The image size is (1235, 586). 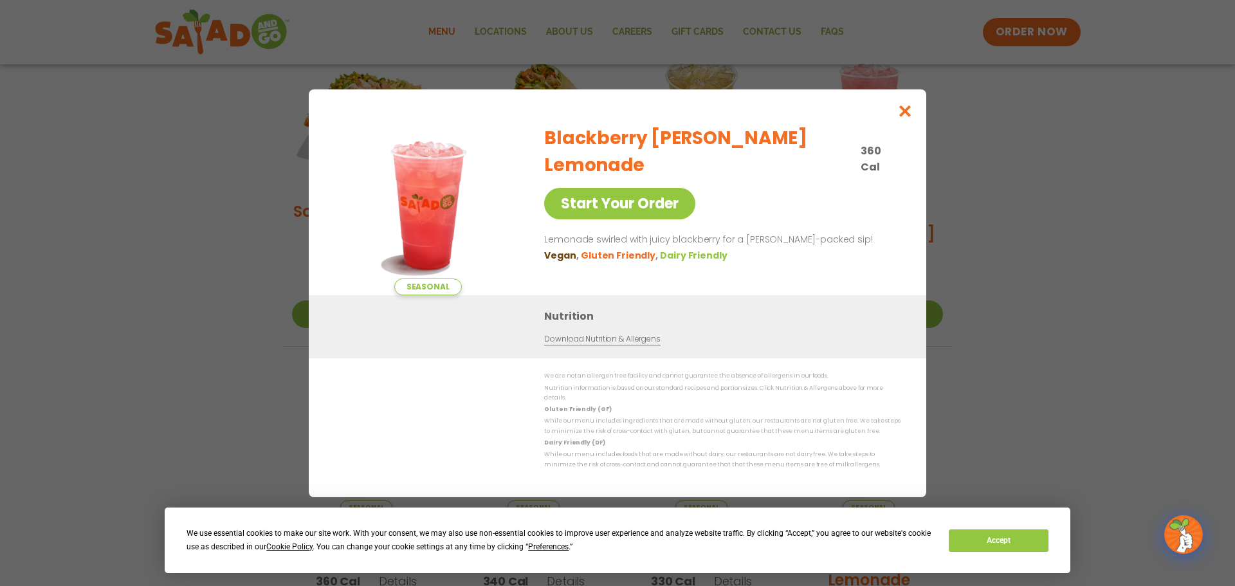 What do you see at coordinates (998, 540) in the screenshot?
I see `button: Accept` at bounding box center [998, 540].